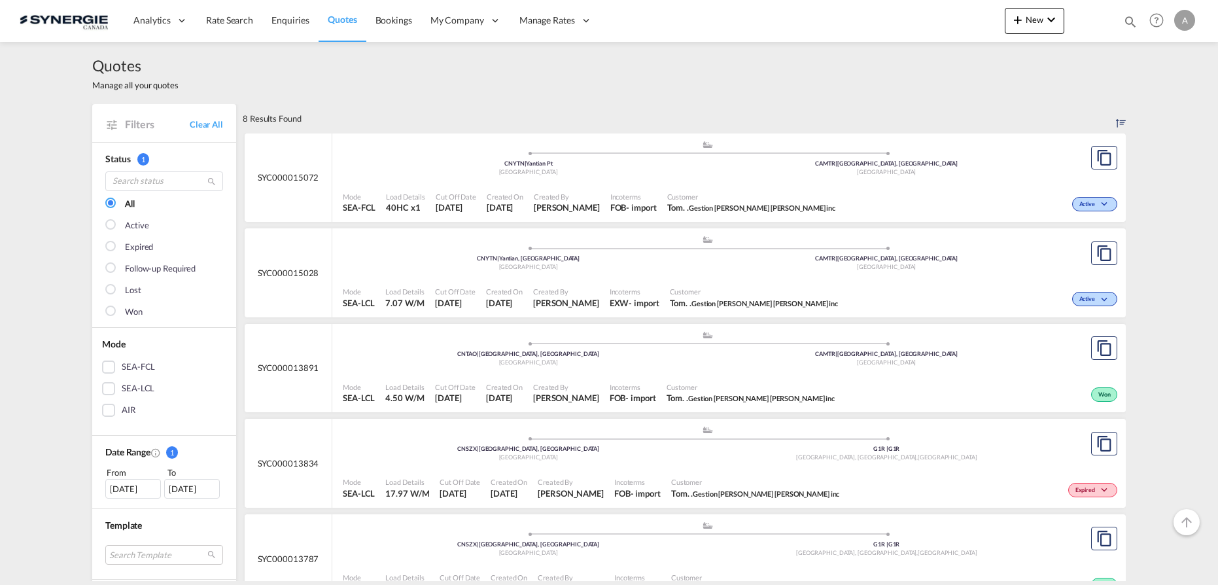  What do you see at coordinates (290, 20) in the screenshot?
I see `span: Enquiries` at bounding box center [290, 20].